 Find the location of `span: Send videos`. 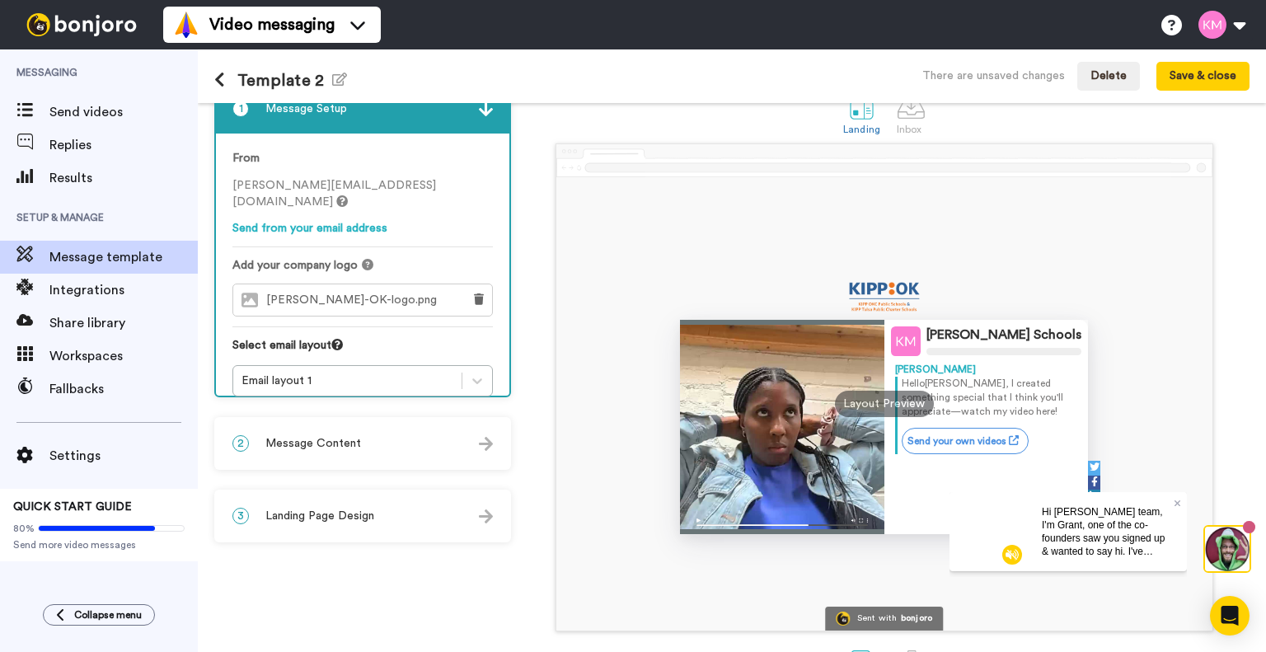

span: Send videos is located at coordinates (124, 112).